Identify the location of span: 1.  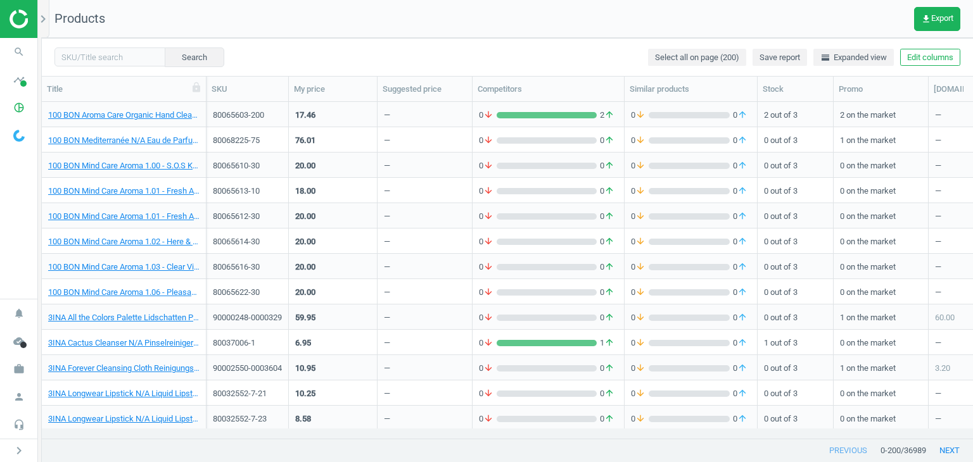
(607, 343).